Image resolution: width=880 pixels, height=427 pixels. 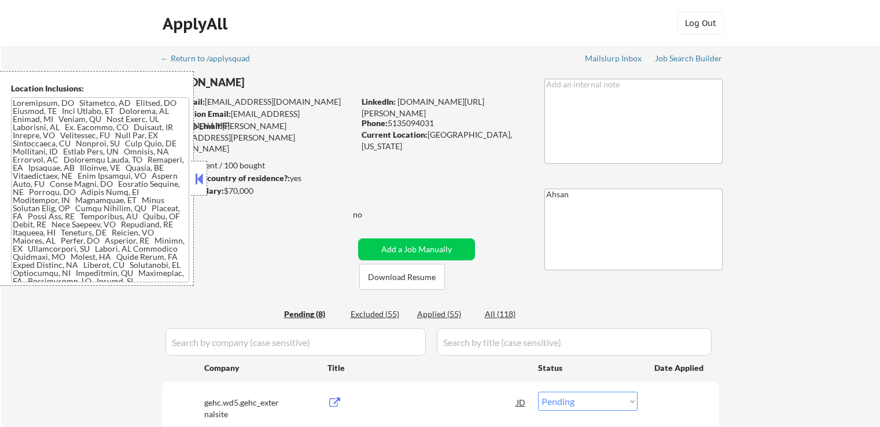 What do you see at coordinates (242, 368) in the screenshot?
I see `div: Company` at bounding box center [242, 368].